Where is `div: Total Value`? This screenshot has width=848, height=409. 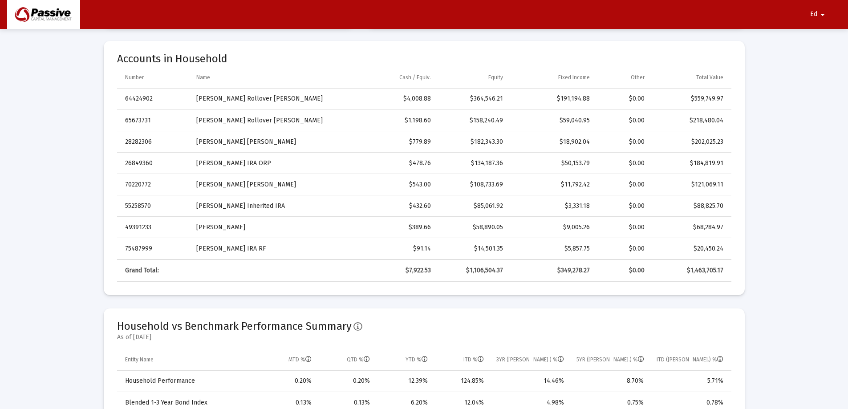 div: Total Value is located at coordinates (710, 77).